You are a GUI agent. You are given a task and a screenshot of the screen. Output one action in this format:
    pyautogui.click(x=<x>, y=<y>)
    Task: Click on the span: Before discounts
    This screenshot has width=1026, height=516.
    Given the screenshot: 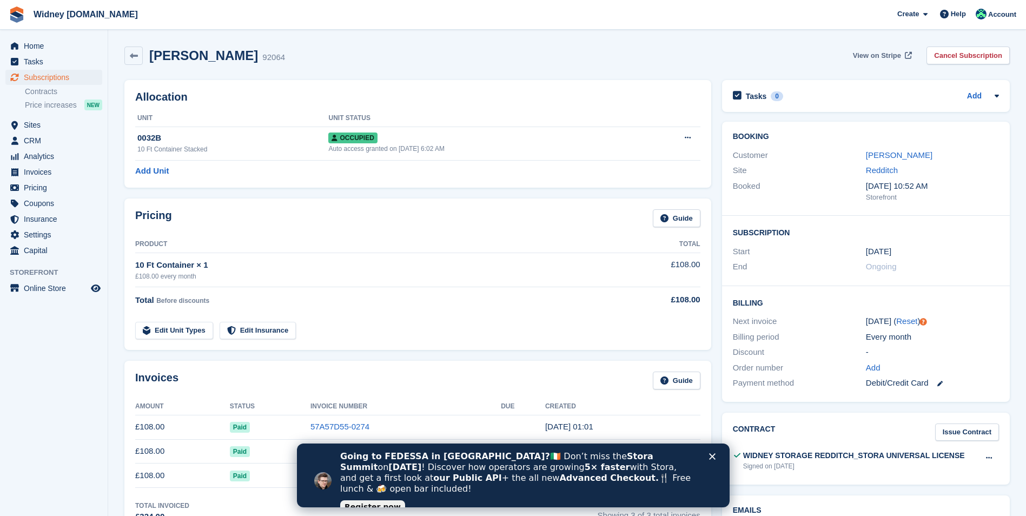 What is the action you would take?
    pyautogui.click(x=183, y=301)
    